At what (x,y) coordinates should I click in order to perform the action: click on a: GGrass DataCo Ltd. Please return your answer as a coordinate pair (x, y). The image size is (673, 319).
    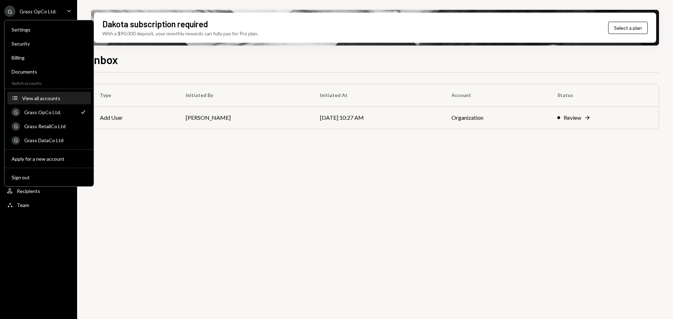
    Looking at the image, I should click on (49, 140).